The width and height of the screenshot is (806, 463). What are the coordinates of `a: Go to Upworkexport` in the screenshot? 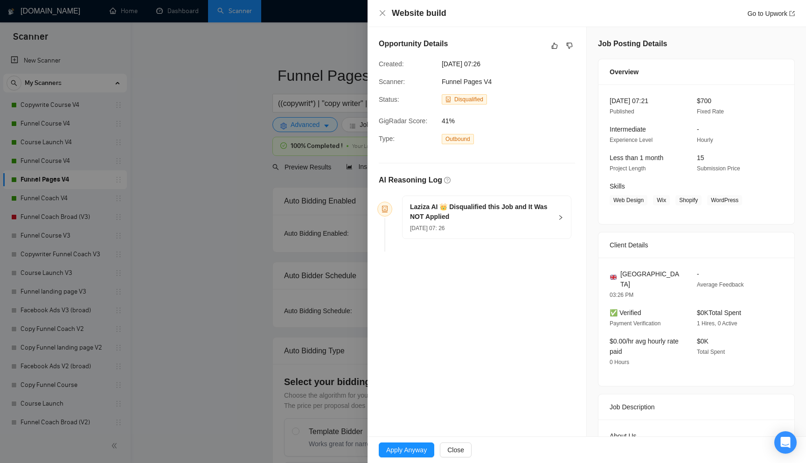 It's located at (771, 14).